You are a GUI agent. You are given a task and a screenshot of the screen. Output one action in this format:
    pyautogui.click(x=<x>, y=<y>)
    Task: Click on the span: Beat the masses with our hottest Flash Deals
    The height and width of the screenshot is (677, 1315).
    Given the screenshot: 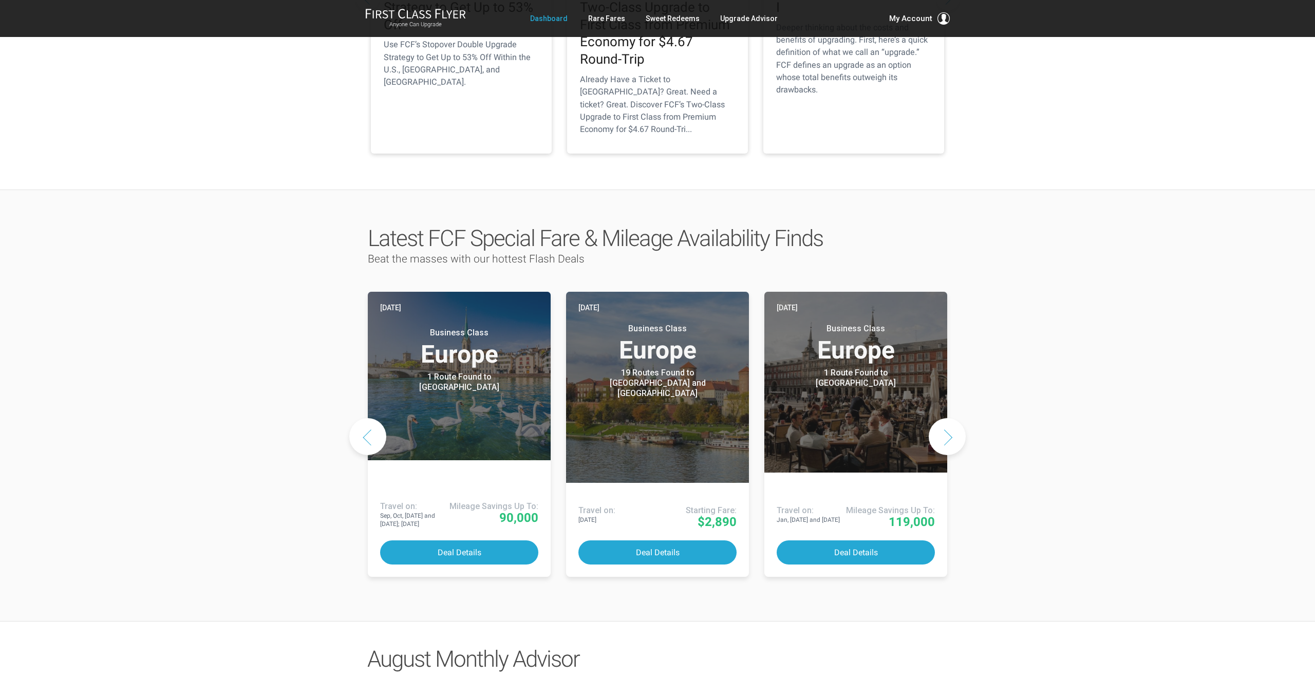 What is the action you would take?
    pyautogui.click(x=476, y=259)
    